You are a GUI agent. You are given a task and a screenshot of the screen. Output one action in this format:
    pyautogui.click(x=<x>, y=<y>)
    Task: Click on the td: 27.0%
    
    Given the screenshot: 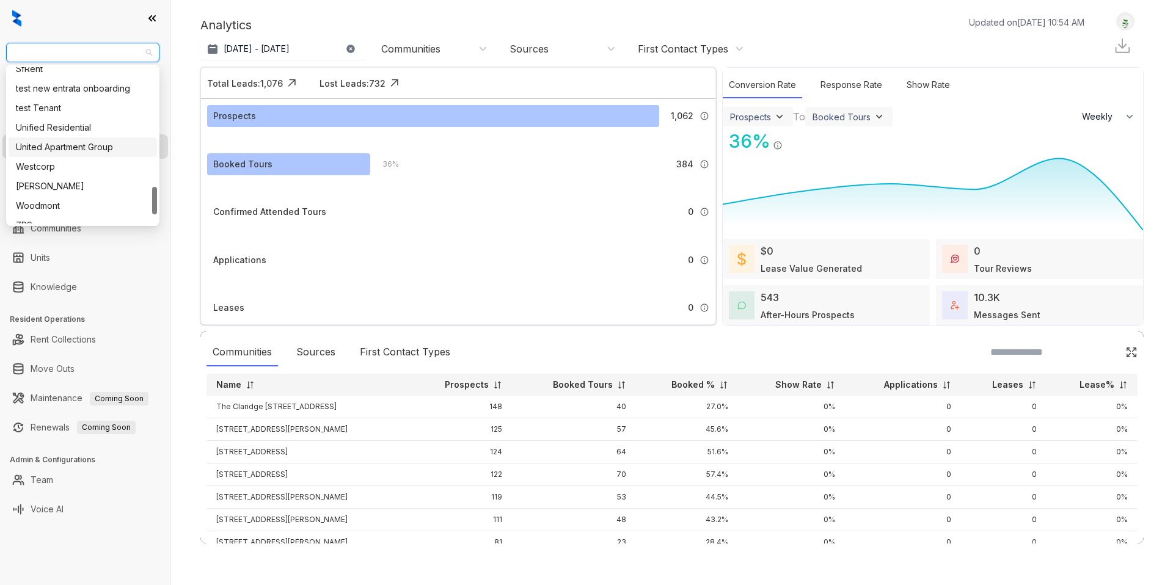 What is the action you would take?
    pyautogui.click(x=687, y=407)
    